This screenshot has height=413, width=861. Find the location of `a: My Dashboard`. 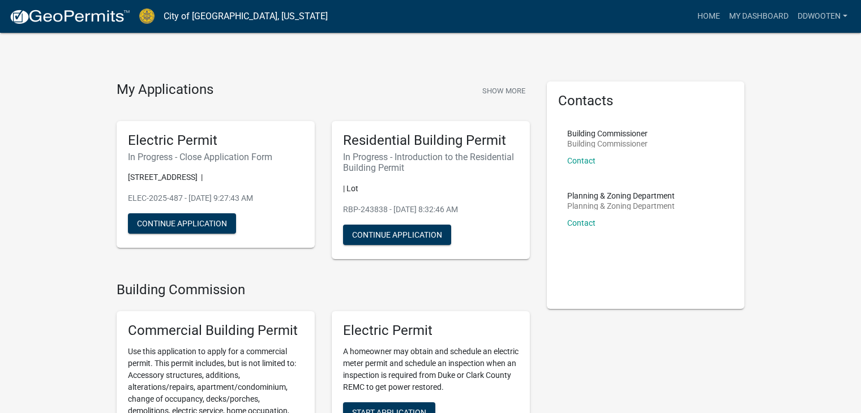

a: My Dashboard is located at coordinates (759, 16).